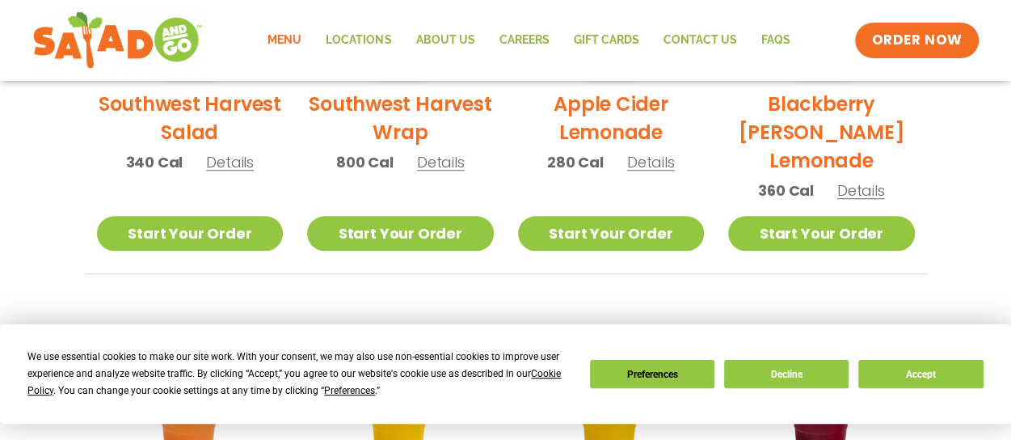  What do you see at coordinates (154, 162) in the screenshot?
I see `span: 340 Cal` at bounding box center [154, 162].